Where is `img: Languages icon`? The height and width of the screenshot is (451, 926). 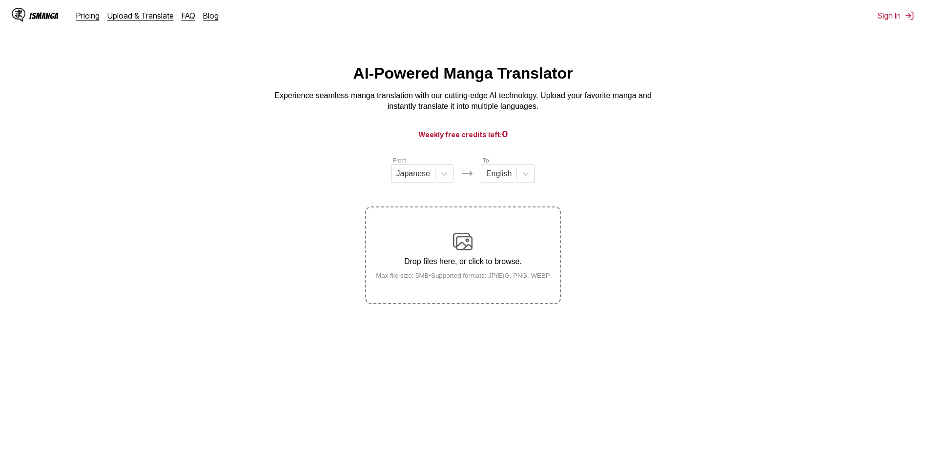
img: Languages icon is located at coordinates (467, 173).